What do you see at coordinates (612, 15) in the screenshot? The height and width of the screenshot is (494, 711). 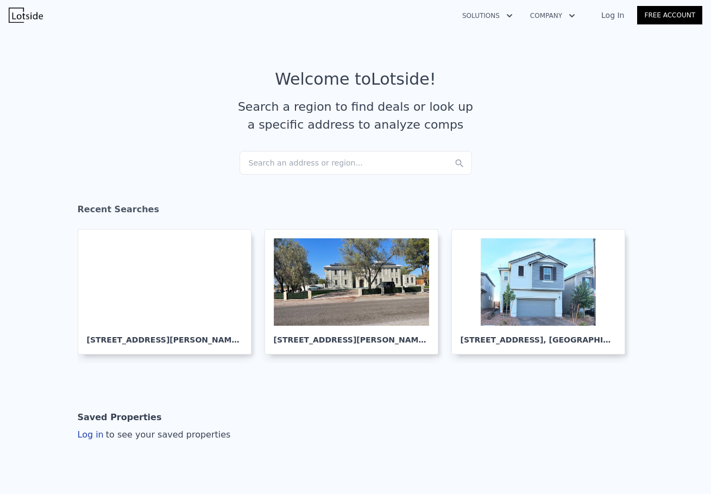 I see `a: Log In` at bounding box center [612, 15].